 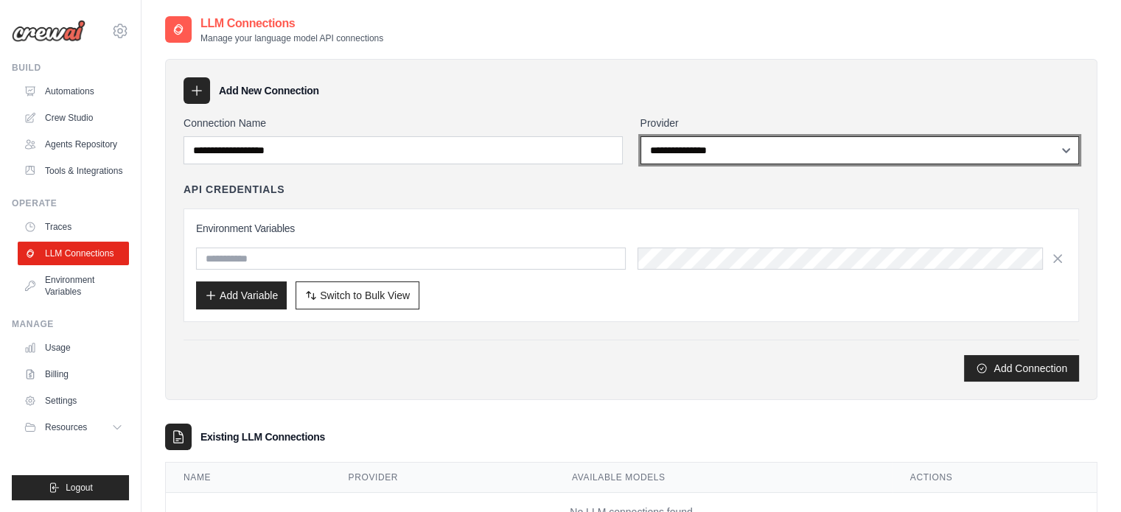 What do you see at coordinates (357, 296) in the screenshot?
I see `button: Switch to Bulk View` at bounding box center [357, 296].